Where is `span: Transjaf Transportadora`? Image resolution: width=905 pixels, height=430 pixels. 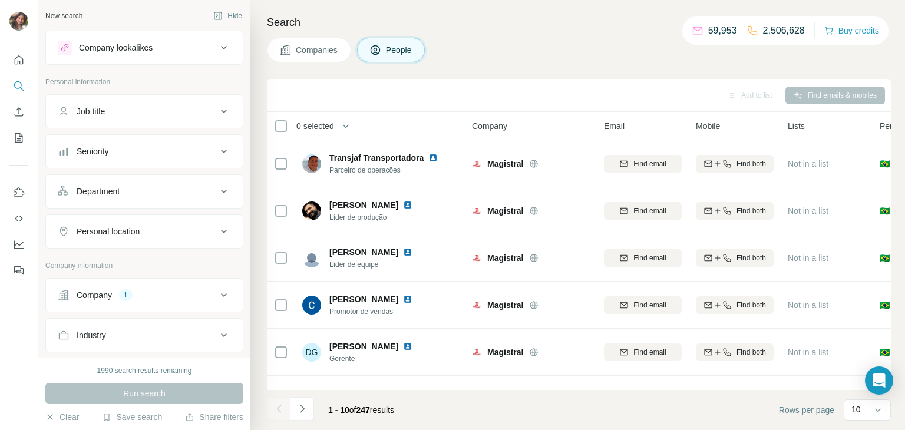
span: Transjaf Transportadora is located at coordinates (376, 158).